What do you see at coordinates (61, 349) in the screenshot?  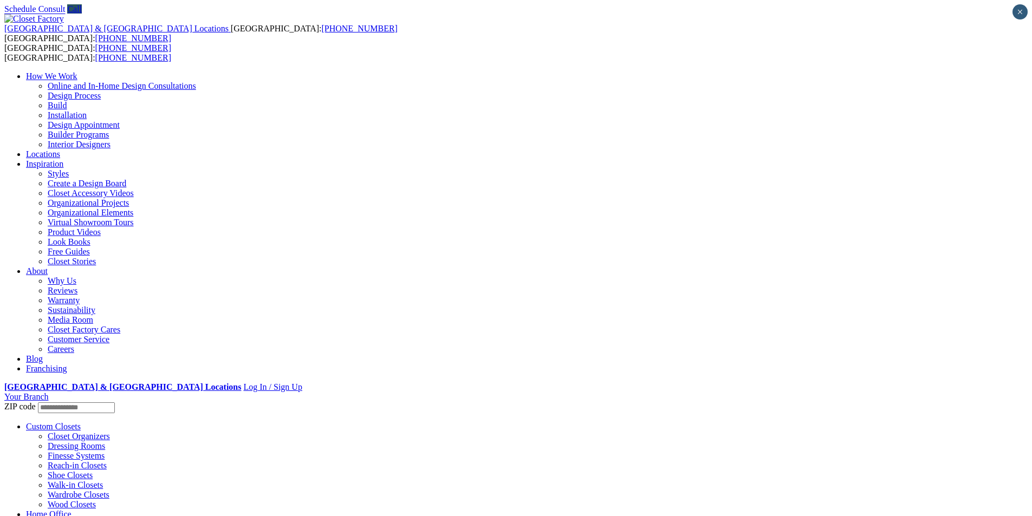 I see `a: Careers` at bounding box center [61, 349].